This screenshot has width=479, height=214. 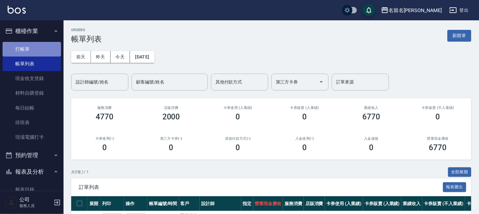 I want to click on a: 每日結帳, so click(x=32, y=108).